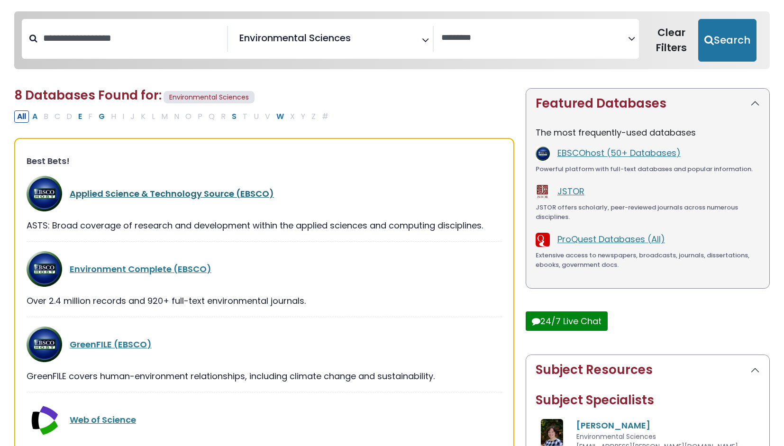 The image size is (784, 446). What do you see at coordinates (570, 191) in the screenshot?
I see `a: JSTOR` at bounding box center [570, 191].